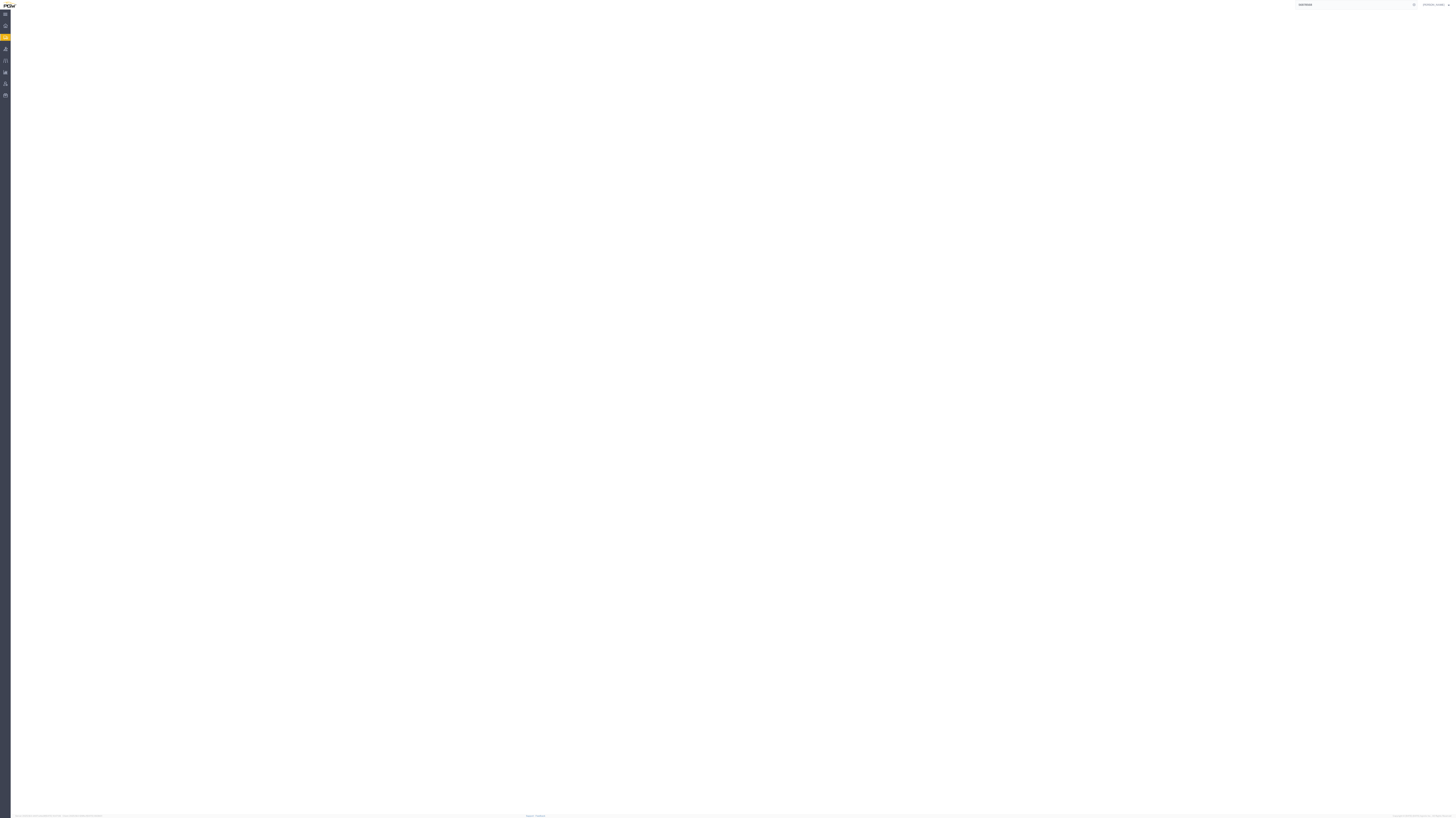  I want to click on span: Client: 2025.19.0-129fbcf, so click(83, 816).